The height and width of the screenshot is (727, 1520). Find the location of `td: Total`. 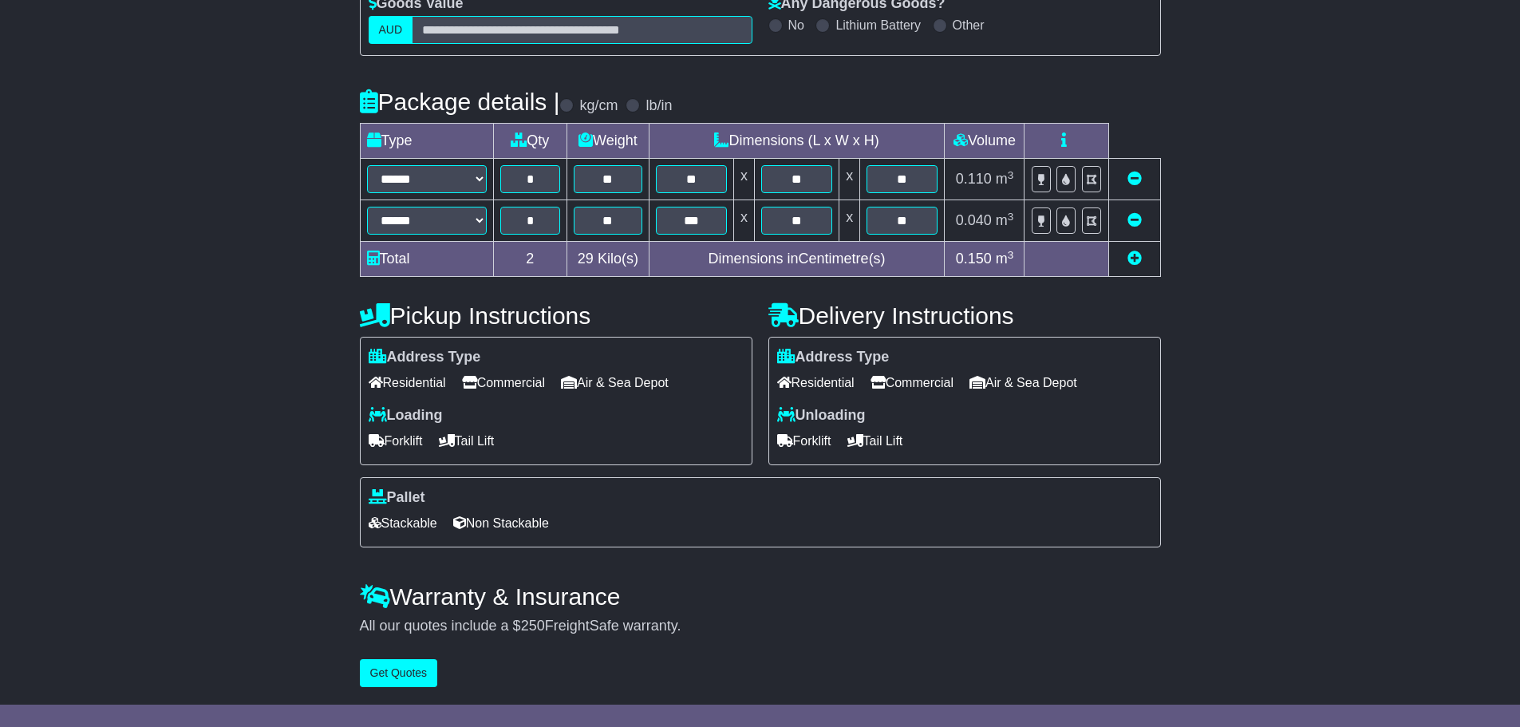

td: Total is located at coordinates (426, 259).